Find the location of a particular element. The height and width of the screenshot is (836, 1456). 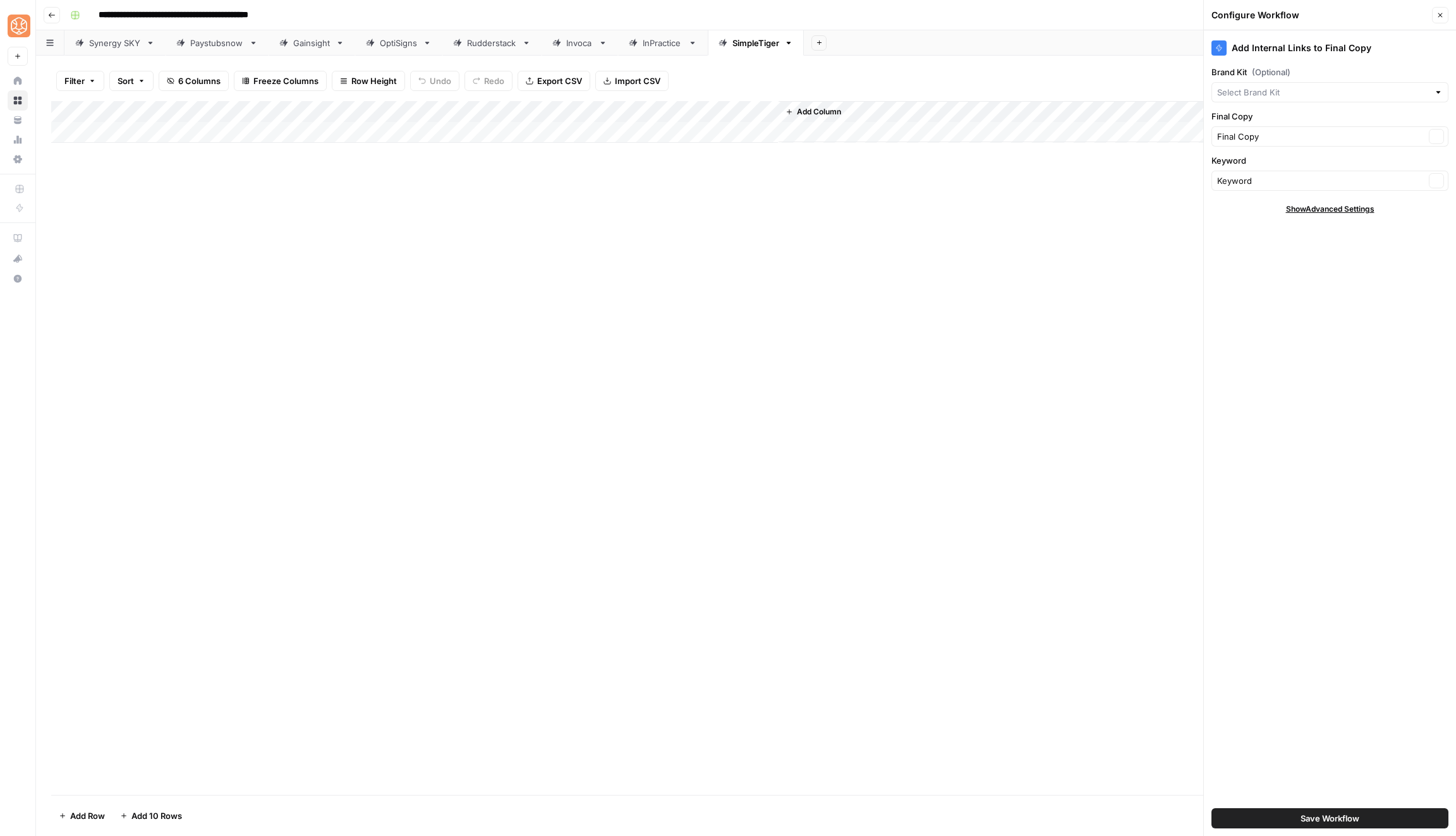

a: OptiSigns is located at coordinates (399, 43).